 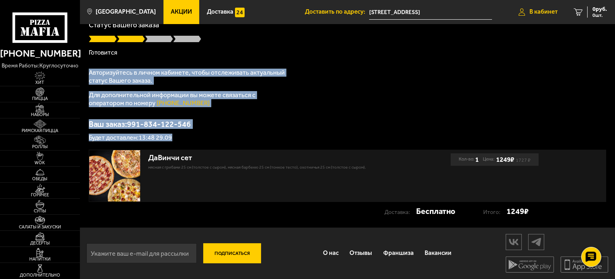 I want to click on img: 15daf4d41897b9f0e9f617042186c801.svg, so click(x=240, y=12).